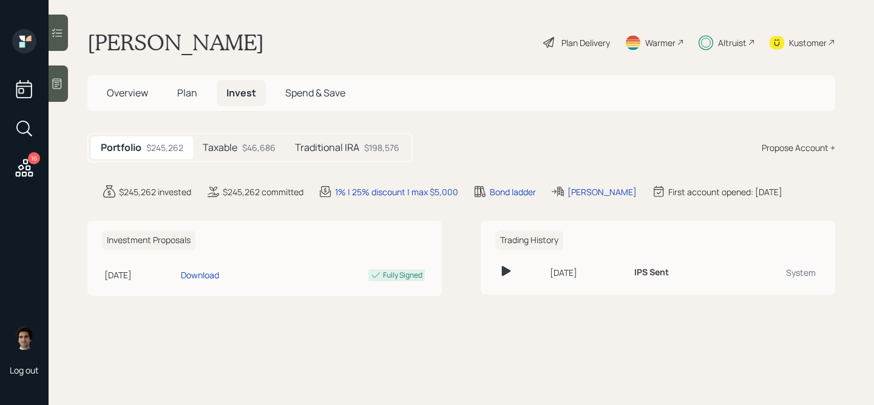 This screenshot has width=874, height=405. I want to click on div: Propose Account +, so click(798, 147).